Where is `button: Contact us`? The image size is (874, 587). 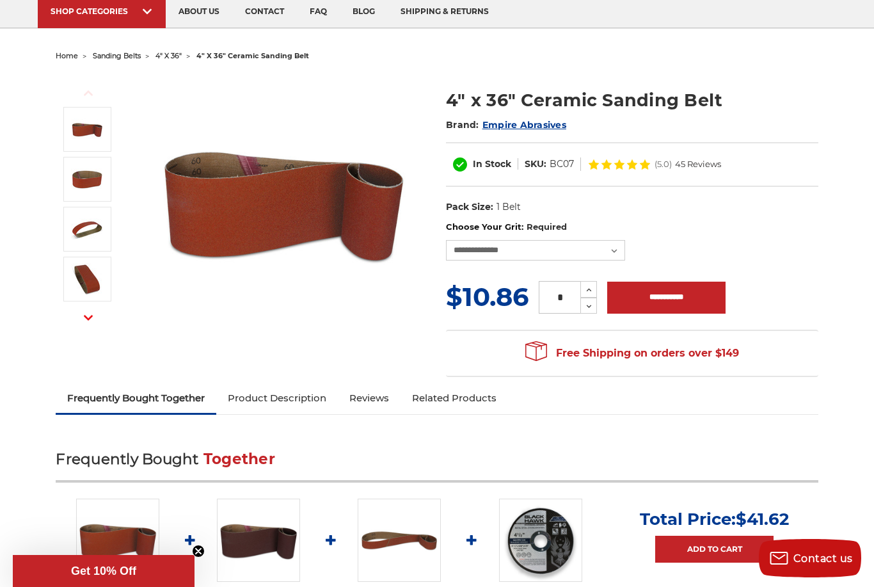
button: Contact us is located at coordinates (810, 558).